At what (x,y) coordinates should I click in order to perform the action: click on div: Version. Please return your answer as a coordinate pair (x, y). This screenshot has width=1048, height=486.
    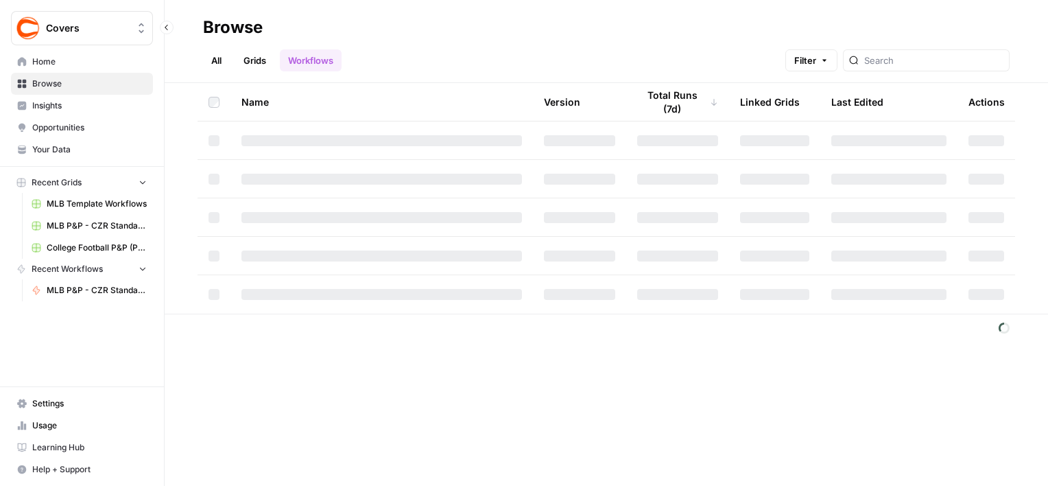
    Looking at the image, I should click on (562, 102).